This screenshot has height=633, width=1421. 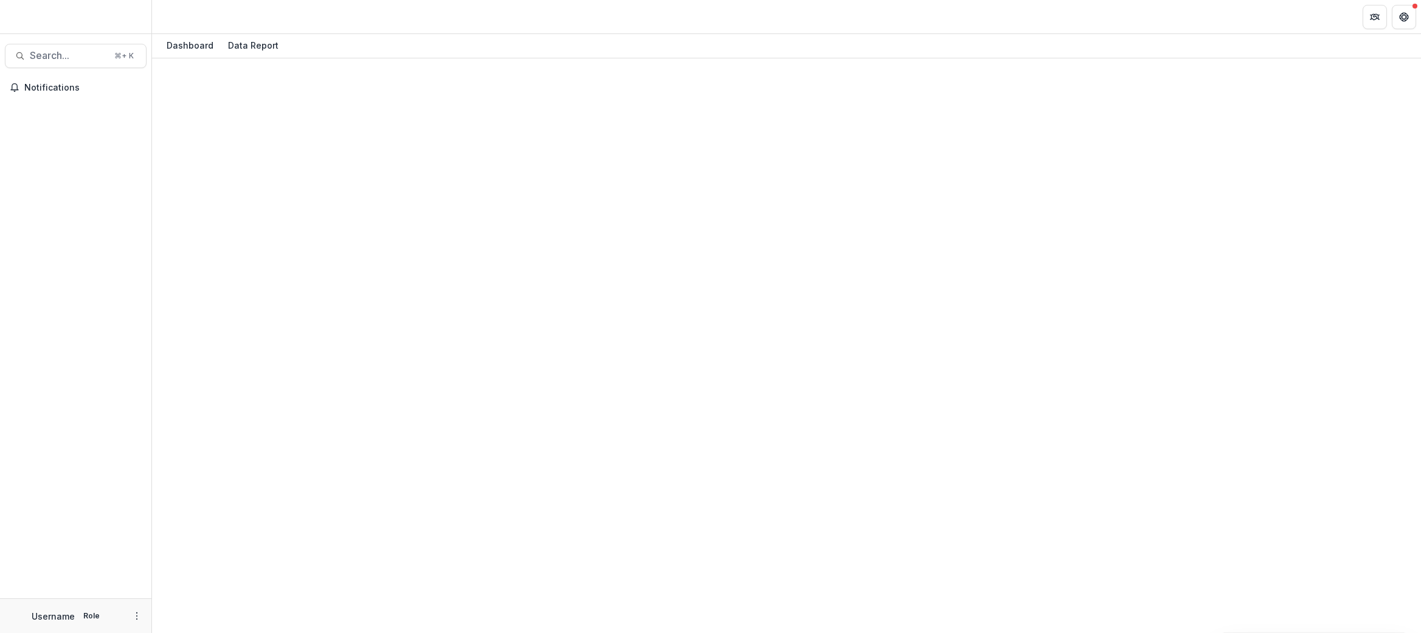 What do you see at coordinates (124, 56) in the screenshot?
I see `div: ⌘ + K` at bounding box center [124, 56].